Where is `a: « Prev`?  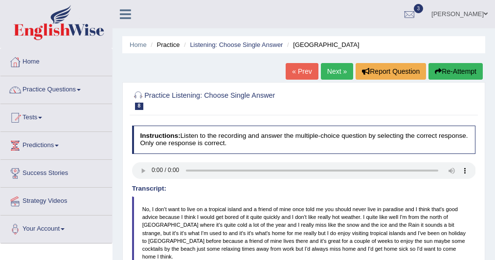
a: « Prev is located at coordinates (302, 71).